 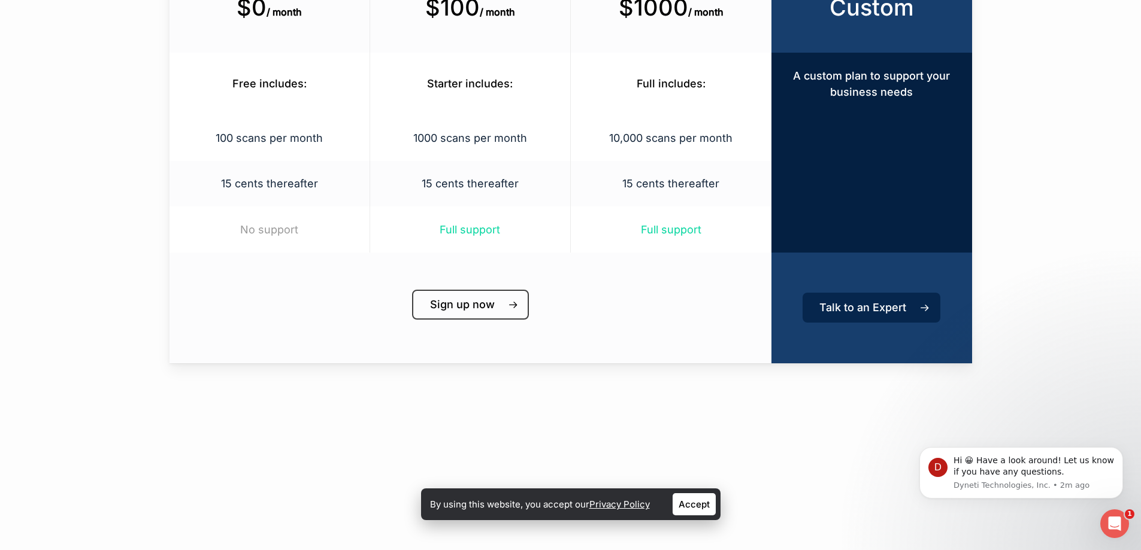 What do you see at coordinates (872, 84) in the screenshot?
I see `span: A custom plan to support your business needs` at bounding box center [872, 84].